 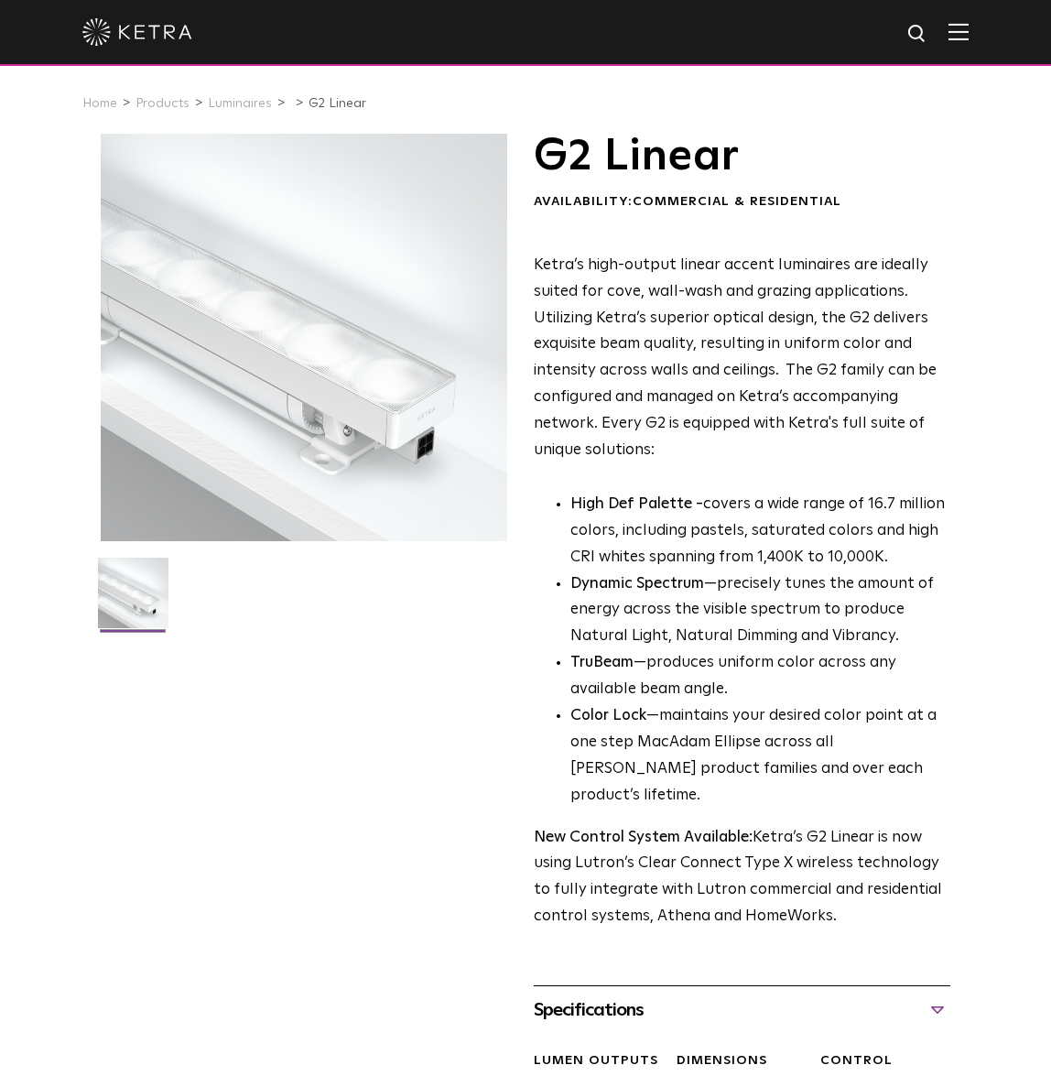 What do you see at coordinates (737, 201) in the screenshot?
I see `span: Commercial & Residential` at bounding box center [737, 201].